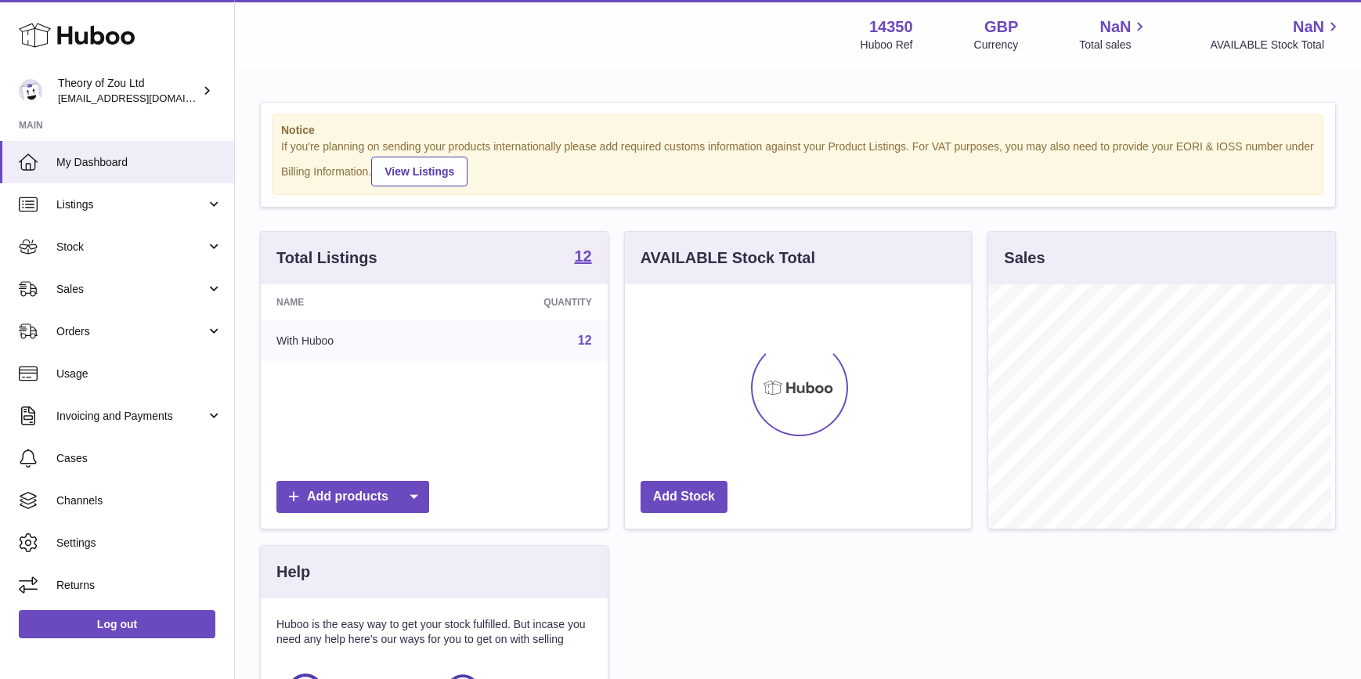  I want to click on strong: GBP, so click(1001, 27).